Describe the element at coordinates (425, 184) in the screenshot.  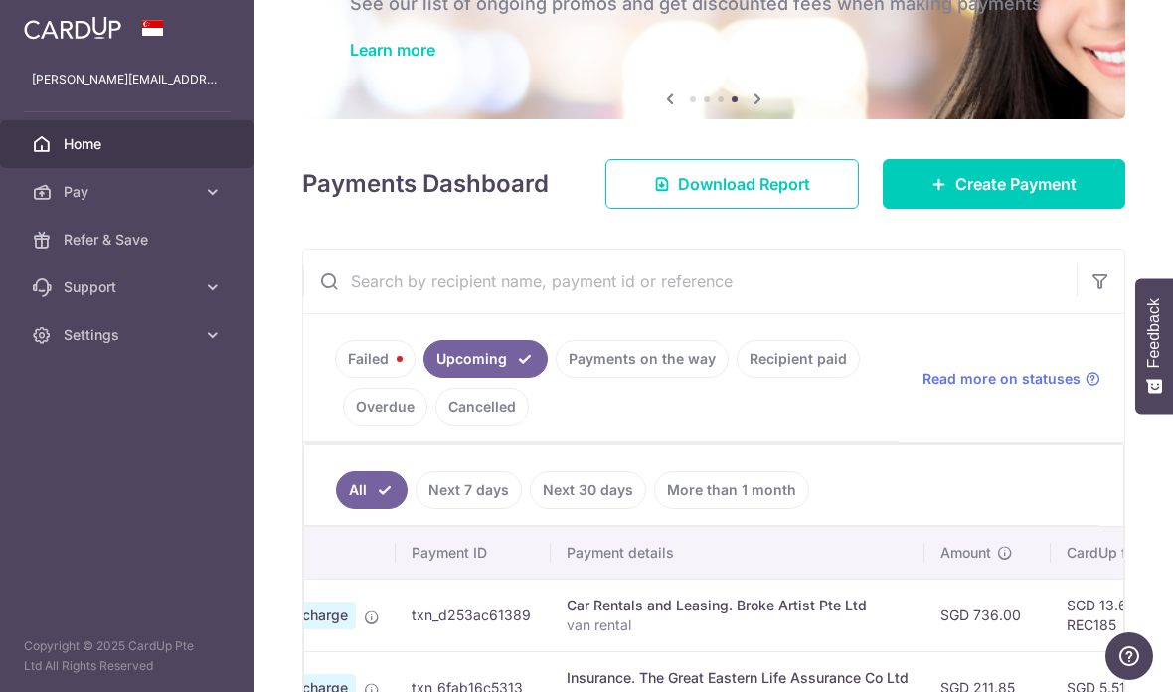
I see `h4: Payments Dashboard` at that location.